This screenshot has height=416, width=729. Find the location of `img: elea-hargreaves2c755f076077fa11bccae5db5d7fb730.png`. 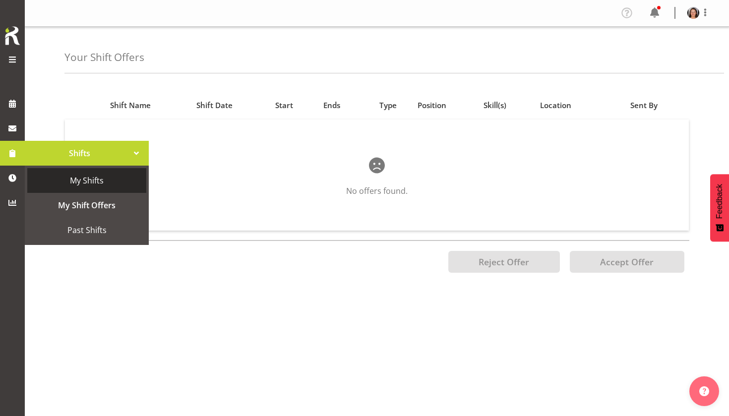

img: elea-hargreaves2c755f076077fa11bccae5db5d7fb730.png is located at coordinates (693, 13).